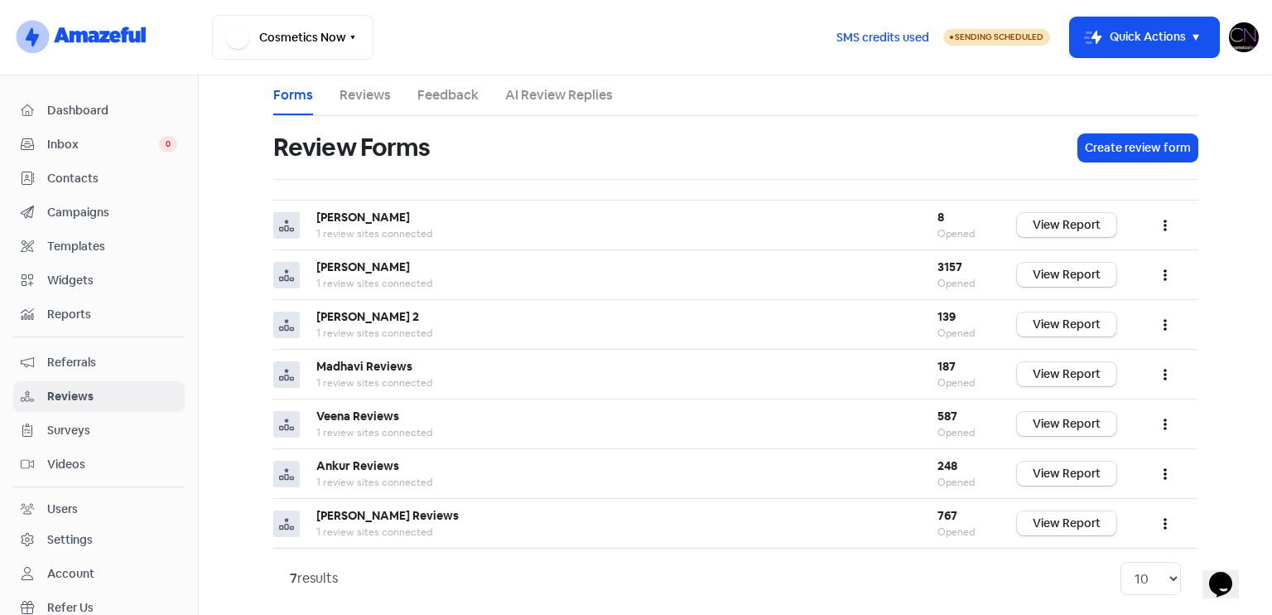  Describe the element at coordinates (948, 416) in the screenshot. I see `b: 587` at that location.